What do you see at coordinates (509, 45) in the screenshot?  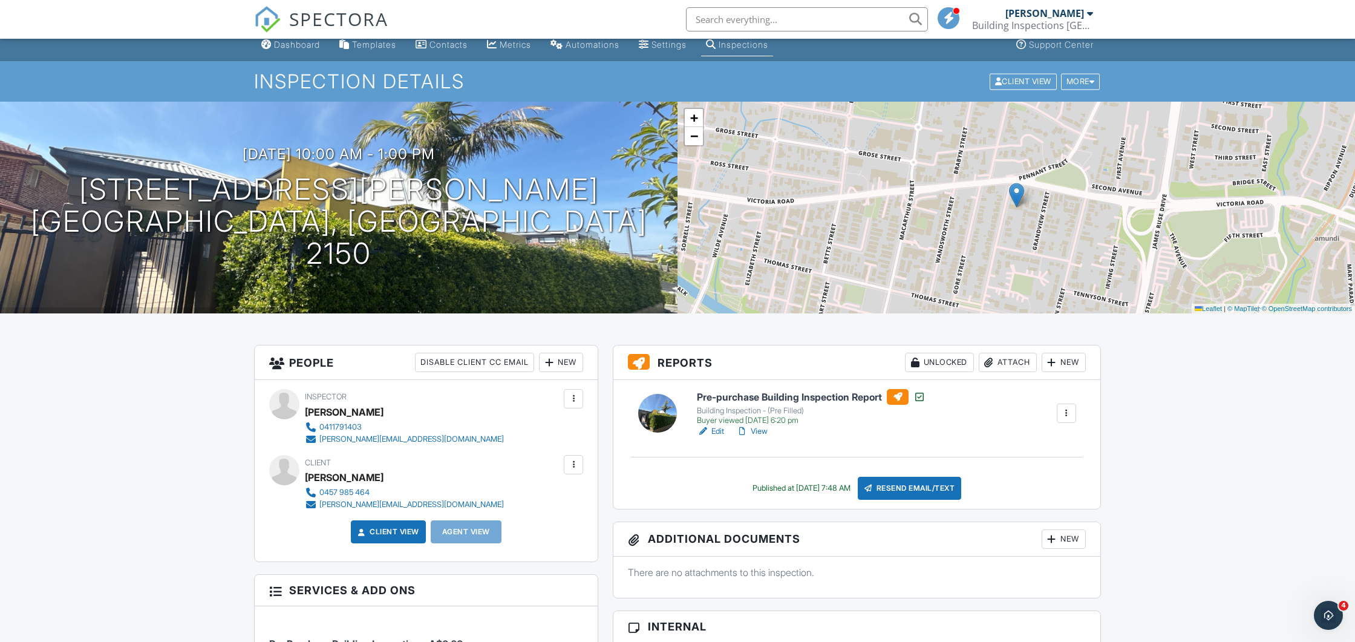 I see `a: Metrics` at bounding box center [509, 45].